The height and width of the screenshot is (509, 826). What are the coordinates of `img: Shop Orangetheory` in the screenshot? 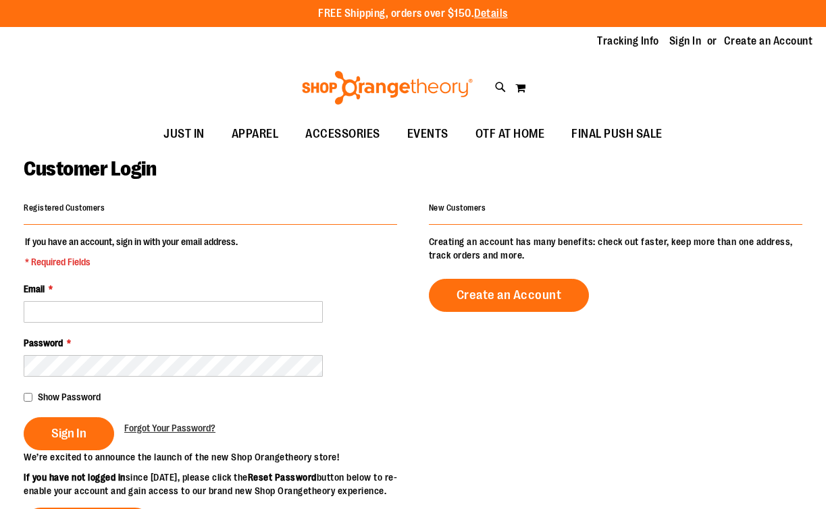 It's located at (387, 88).